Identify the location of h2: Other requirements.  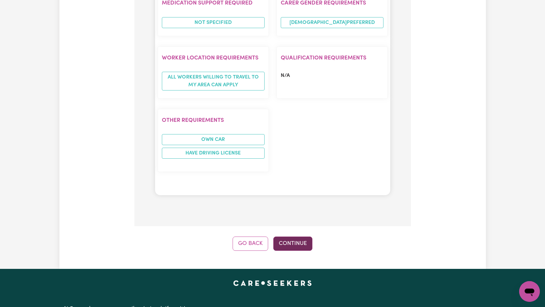
(213, 120).